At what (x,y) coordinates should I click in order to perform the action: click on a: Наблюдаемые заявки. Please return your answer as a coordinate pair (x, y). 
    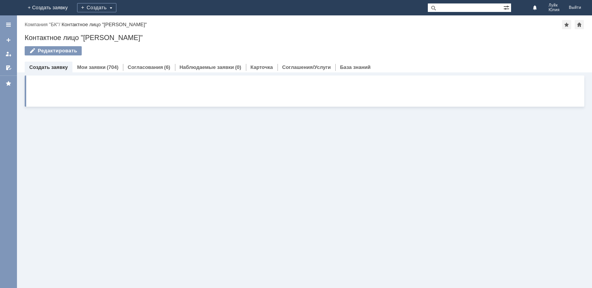
    Looking at the image, I should click on (207, 67).